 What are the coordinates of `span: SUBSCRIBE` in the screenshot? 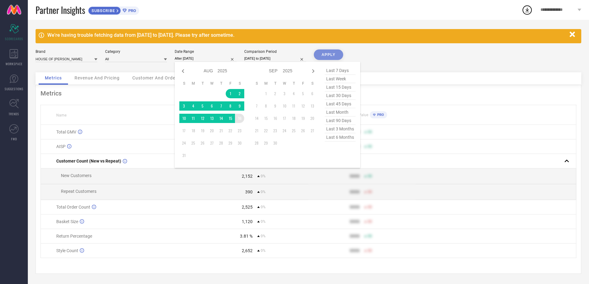 It's located at (102, 11).